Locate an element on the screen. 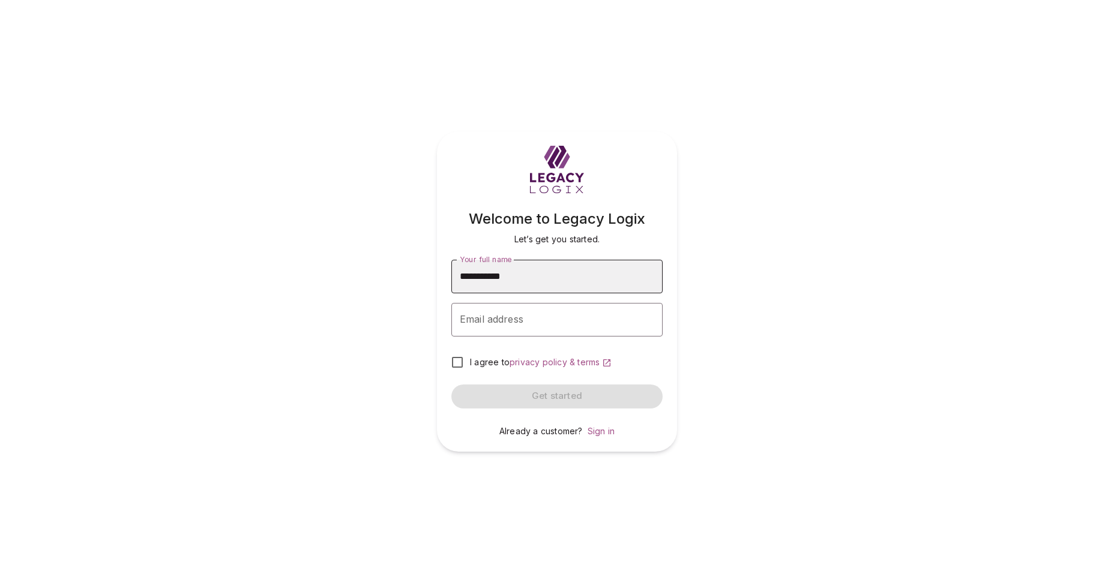 The height and width of the screenshot is (583, 1114). span: Your full name is located at coordinates (485, 259).